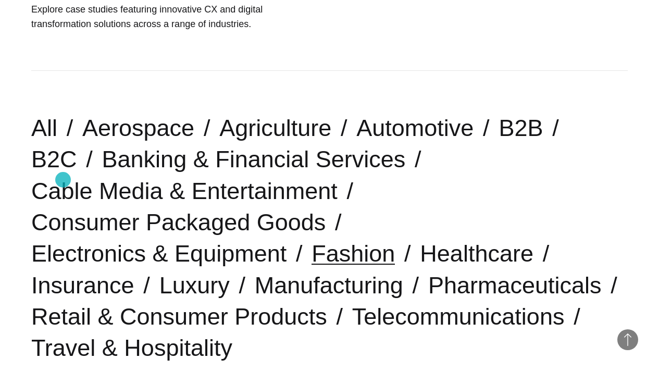 The width and height of the screenshot is (659, 371). What do you see at coordinates (459, 316) in the screenshot?
I see `a: Telecommunications` at bounding box center [459, 316].